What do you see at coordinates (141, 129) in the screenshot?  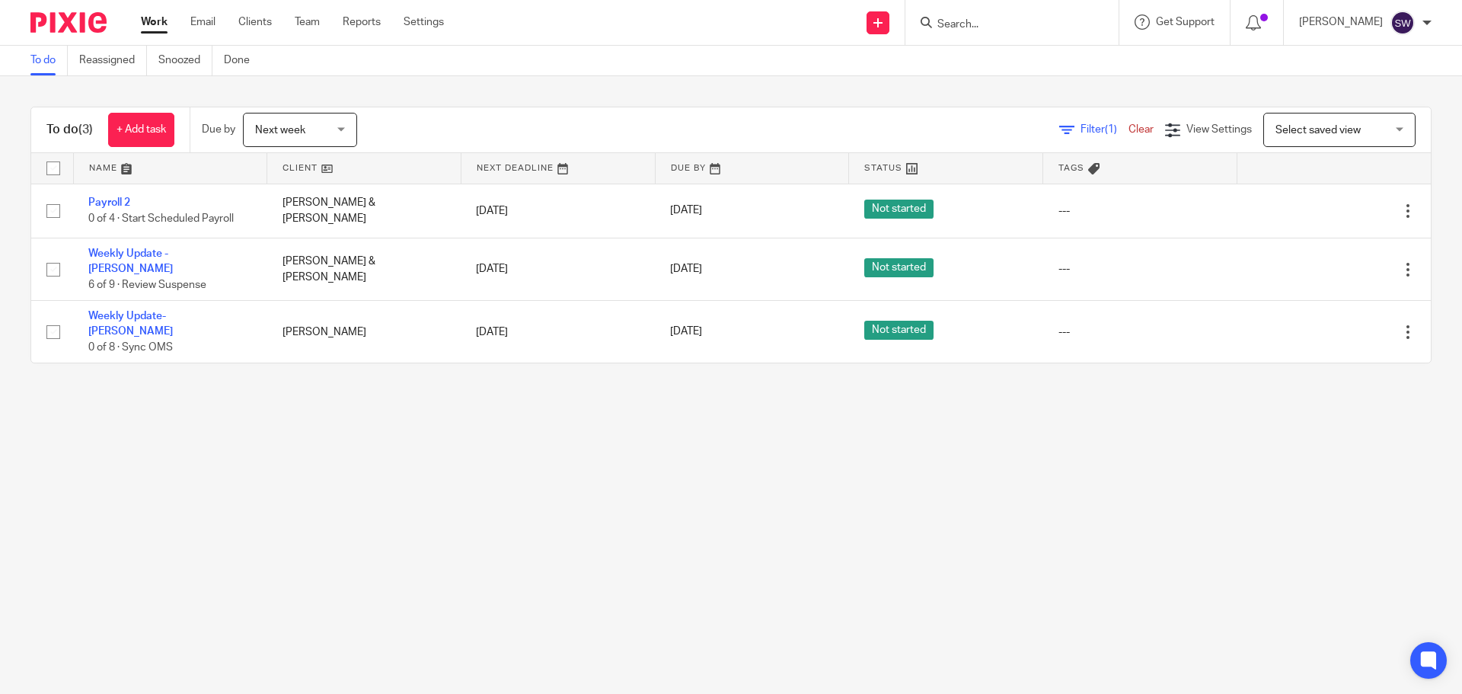 I see `a: + Add task` at bounding box center [141, 129].